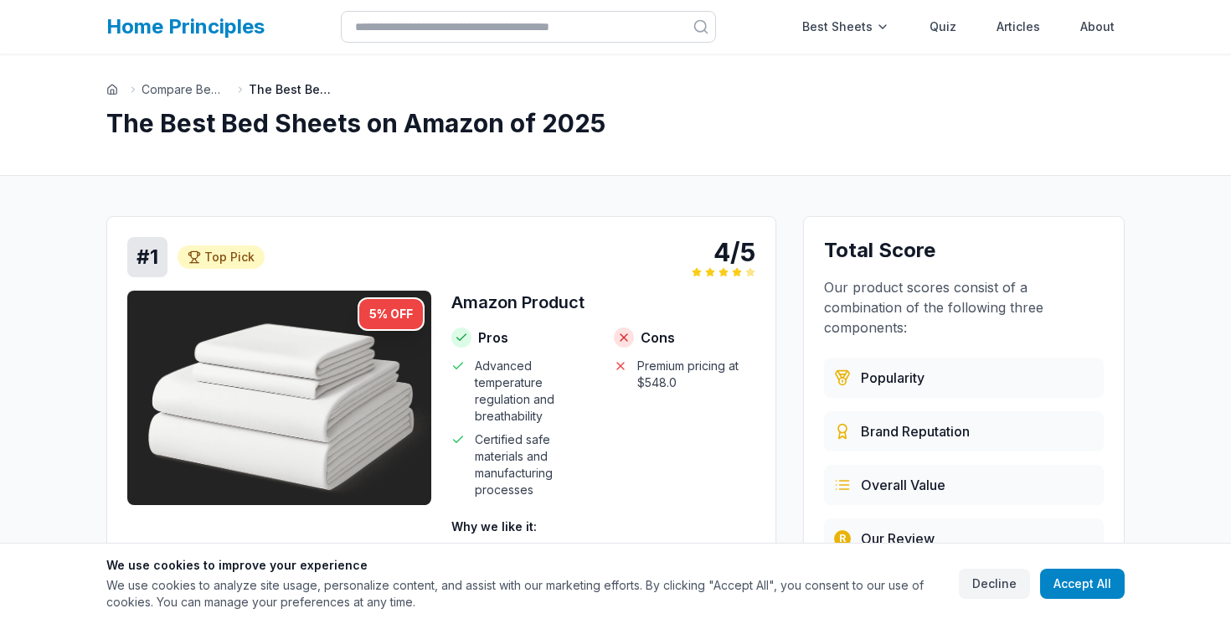 The width and height of the screenshot is (1231, 624). I want to click on h3: Total Score, so click(964, 250).